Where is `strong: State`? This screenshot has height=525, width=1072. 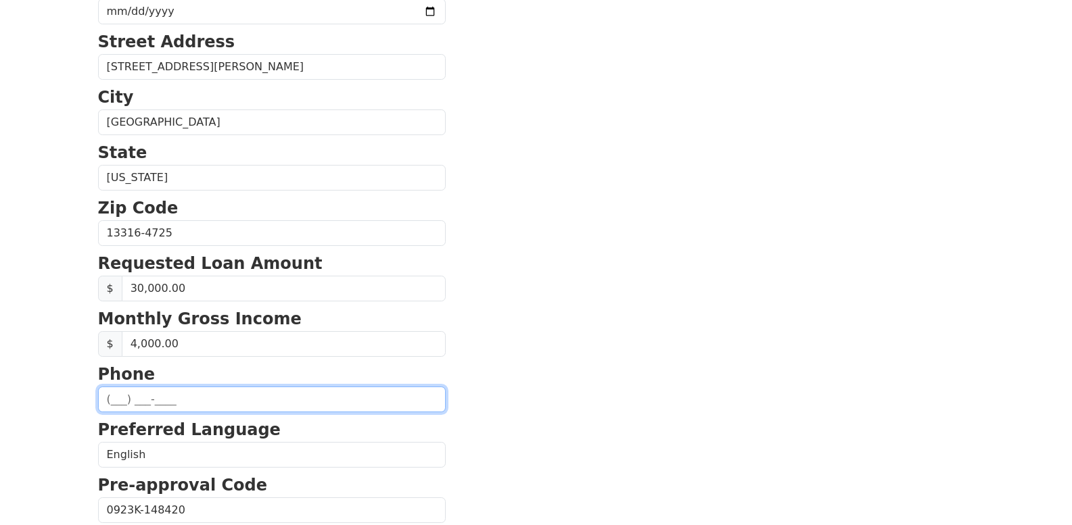
strong: State is located at coordinates (122, 153).